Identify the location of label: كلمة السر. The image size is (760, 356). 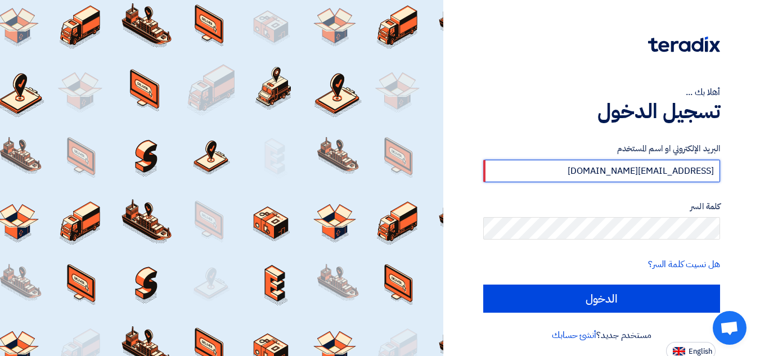
(601, 206).